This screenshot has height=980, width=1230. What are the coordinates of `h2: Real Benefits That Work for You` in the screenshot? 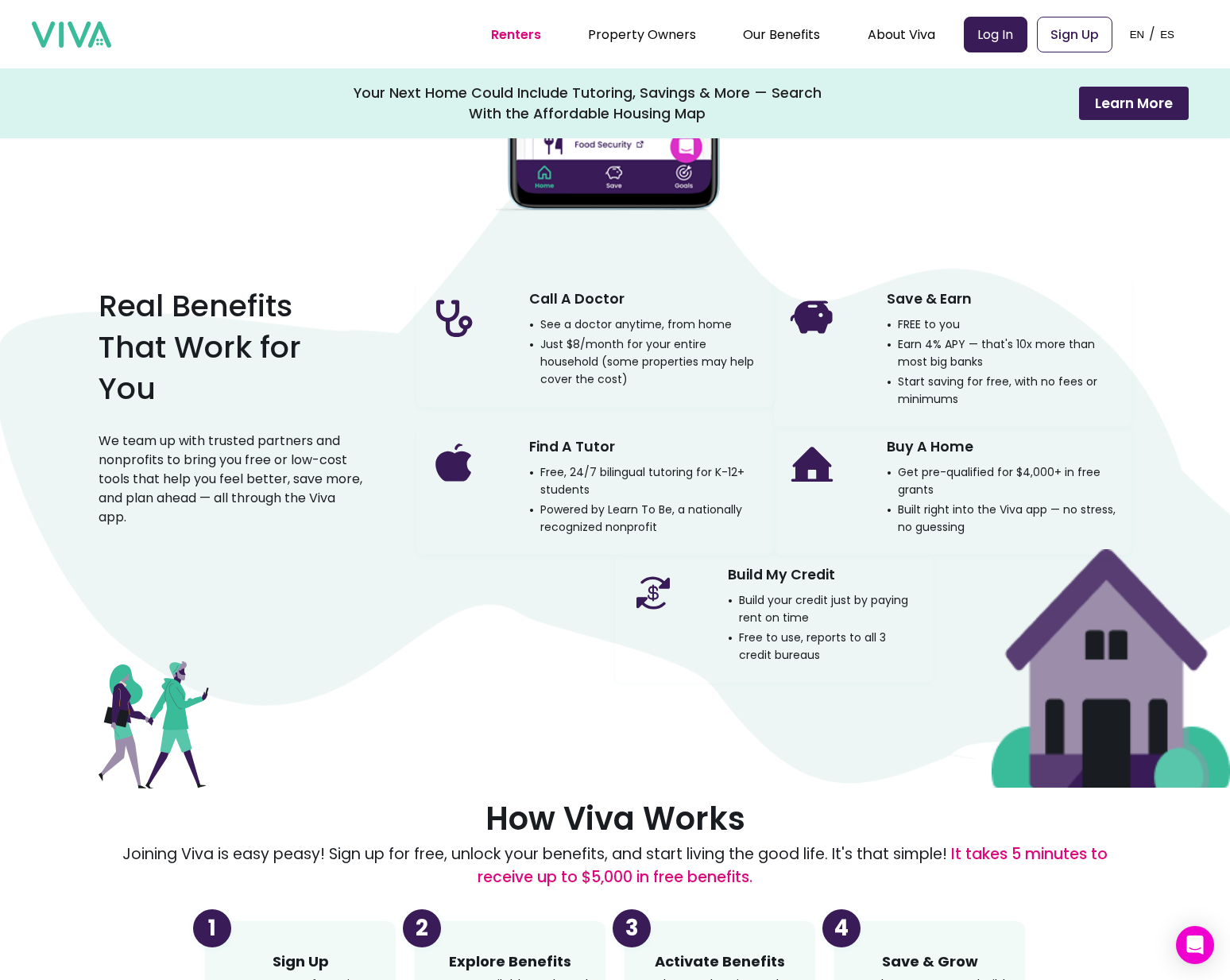 It's located at (232, 347).